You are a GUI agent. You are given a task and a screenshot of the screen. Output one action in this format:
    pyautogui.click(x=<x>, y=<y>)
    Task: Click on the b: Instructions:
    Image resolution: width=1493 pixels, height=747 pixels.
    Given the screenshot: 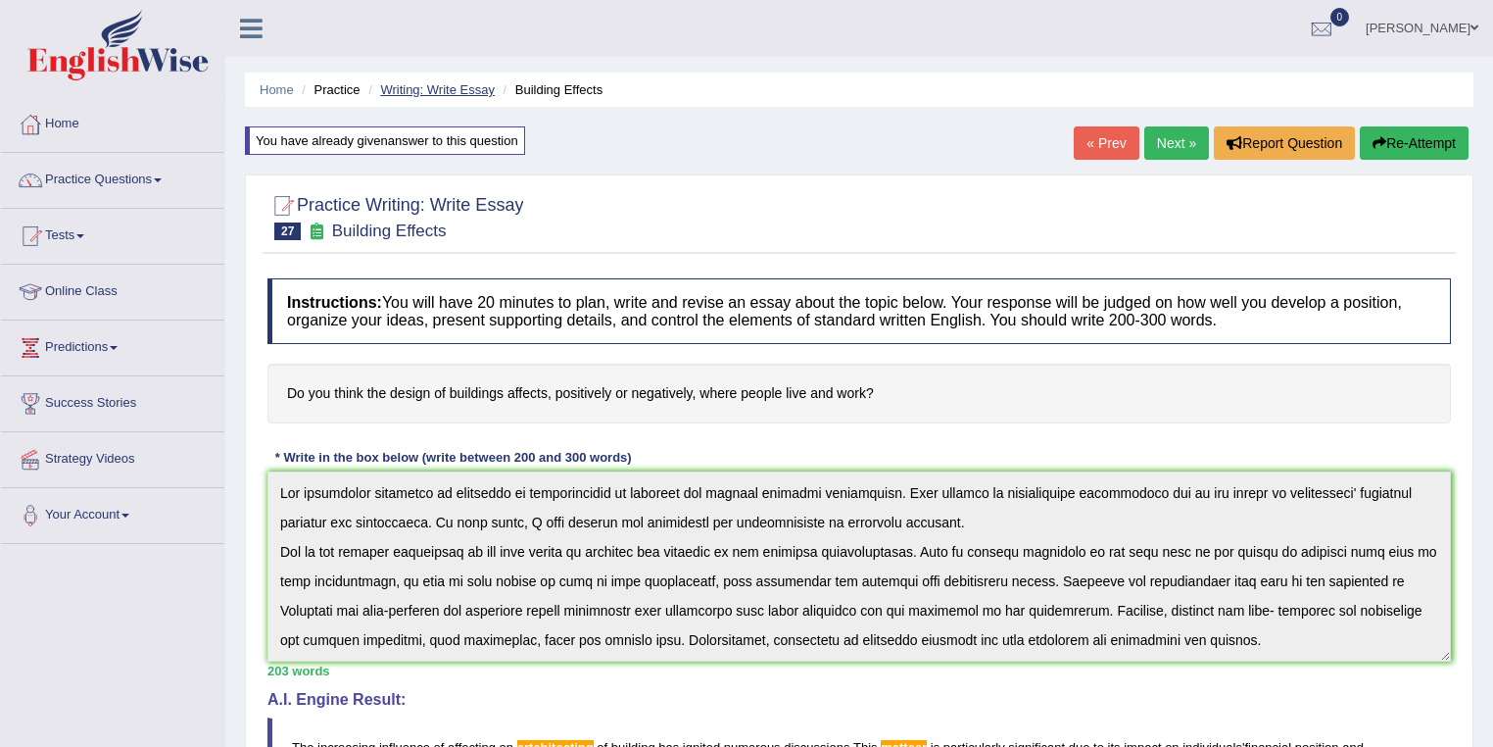 What is the action you would take?
    pyautogui.click(x=334, y=302)
    